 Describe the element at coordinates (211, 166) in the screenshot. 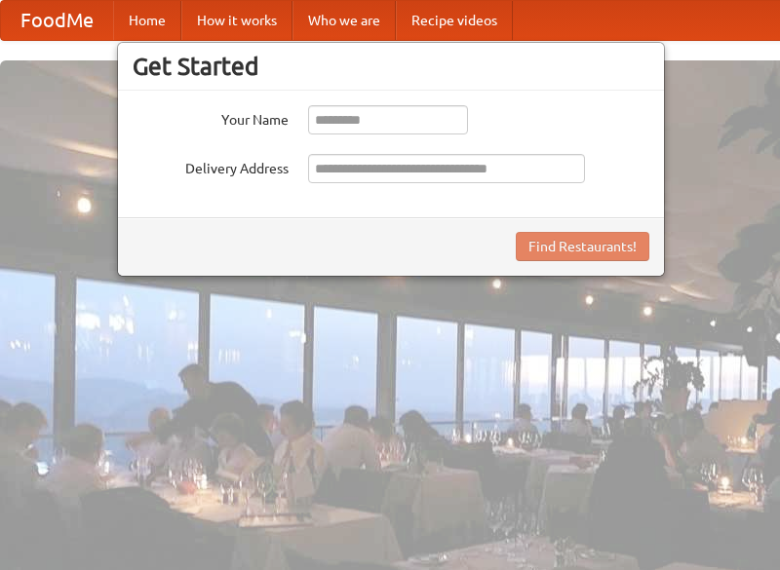

I see `label: Delivery Address` at that location.